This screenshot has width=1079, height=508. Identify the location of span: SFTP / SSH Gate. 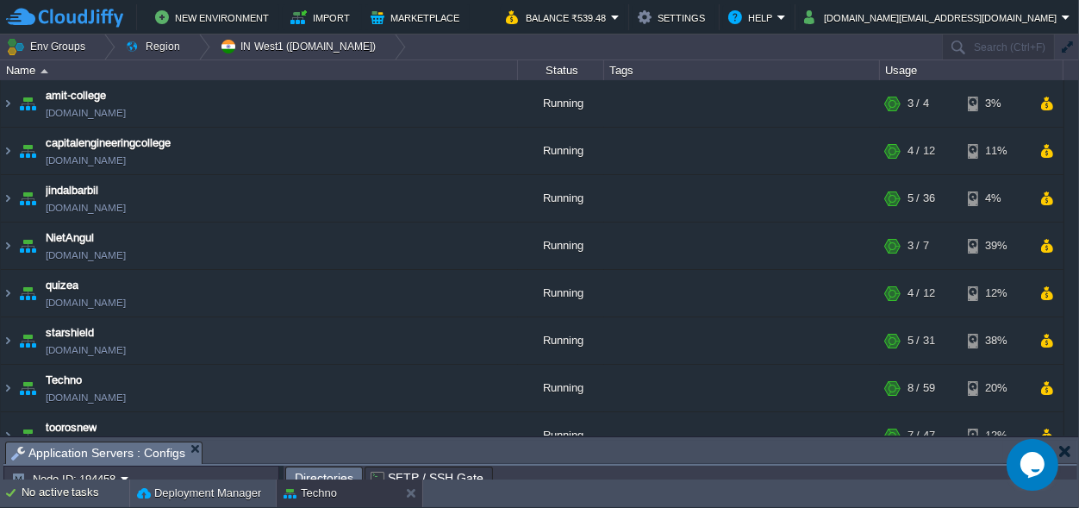
(427, 478).